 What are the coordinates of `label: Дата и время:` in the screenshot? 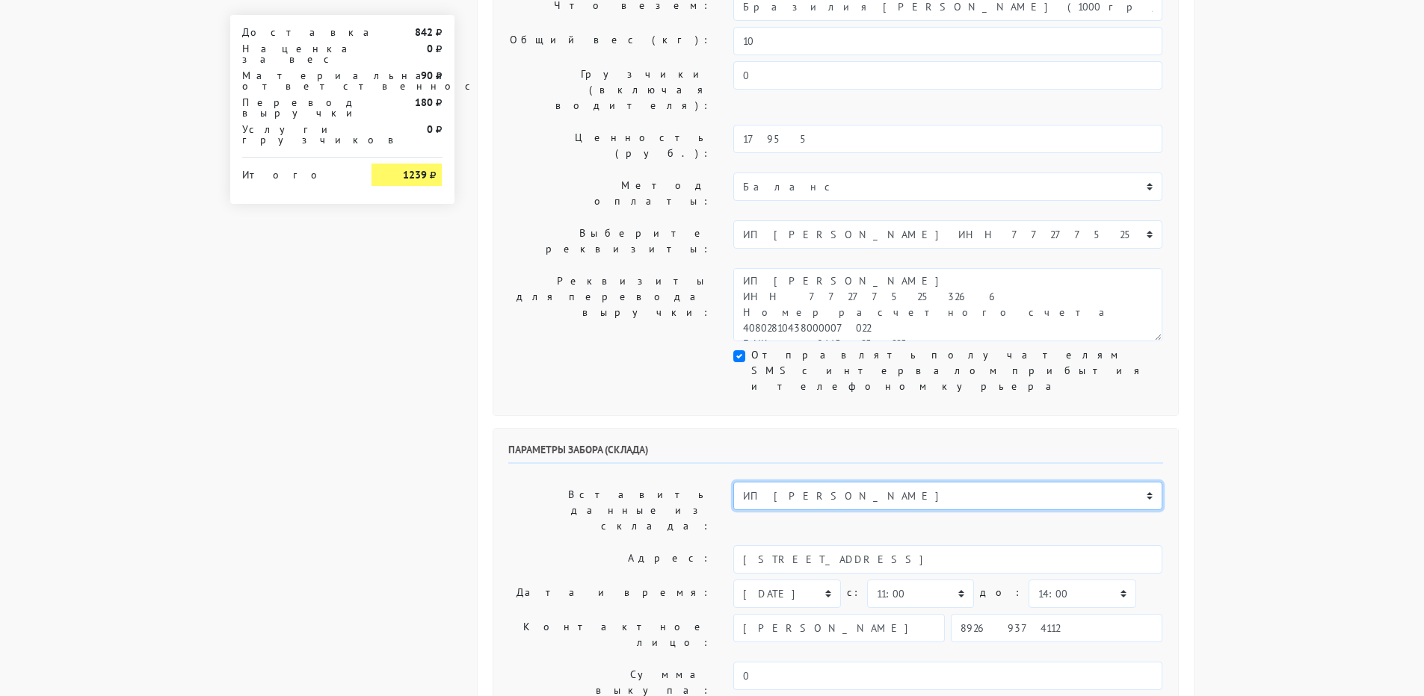 It's located at (610, 594).